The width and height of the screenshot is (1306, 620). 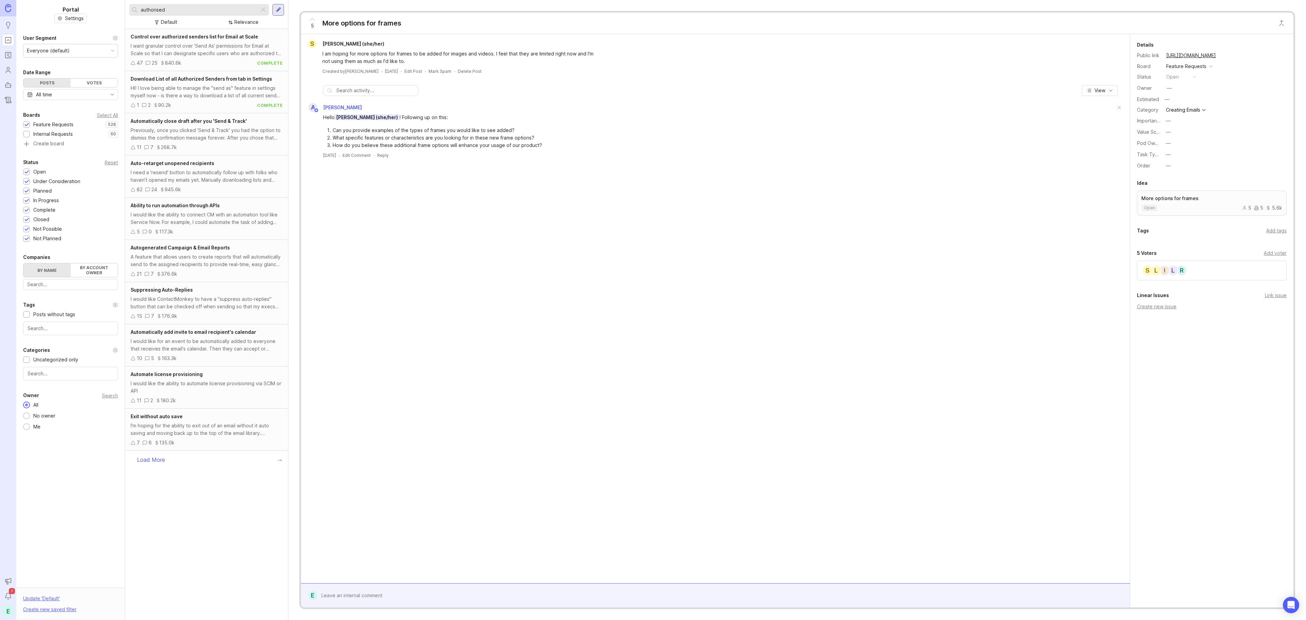 What do you see at coordinates (1281, 23) in the screenshot?
I see `button: Close button` at bounding box center [1281, 23].